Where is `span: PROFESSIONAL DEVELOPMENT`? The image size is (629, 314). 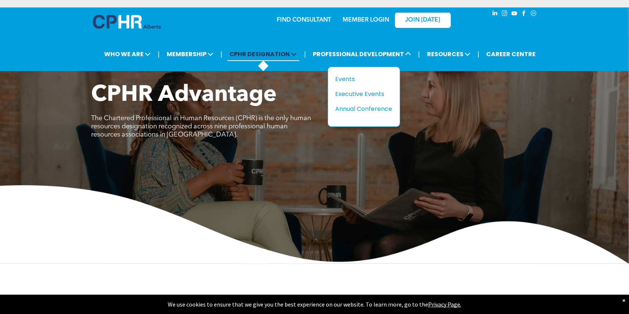 span: PROFESSIONAL DEVELOPMENT is located at coordinates (362, 54).